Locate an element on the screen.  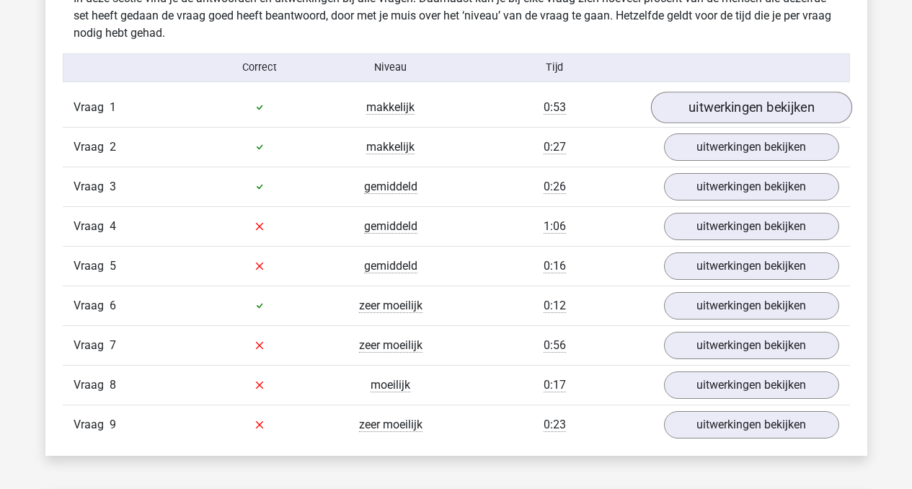
span: 5 is located at coordinates (113, 265).